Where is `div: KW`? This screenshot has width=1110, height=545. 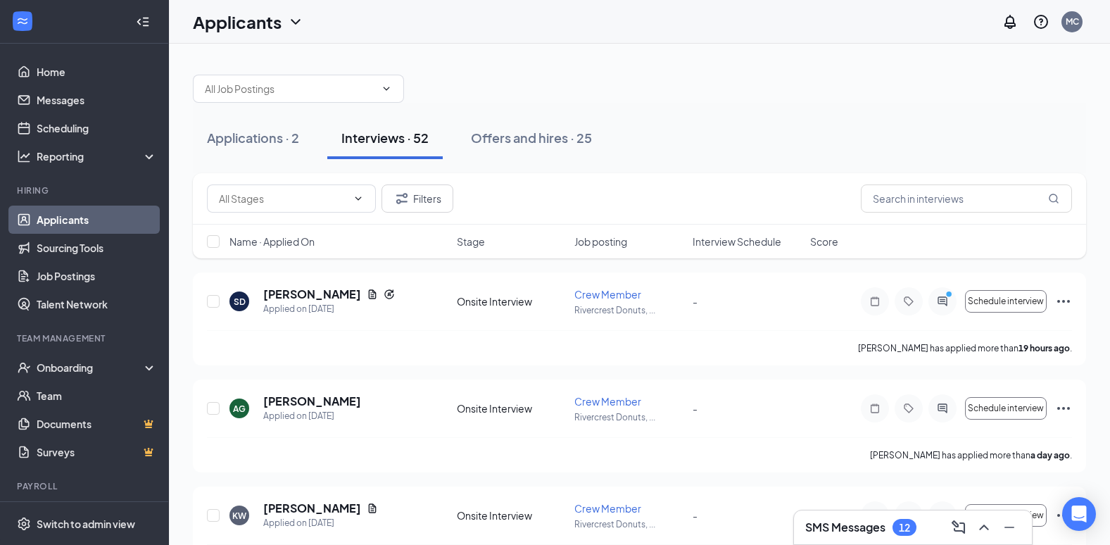
div: KW is located at coordinates (239, 515).